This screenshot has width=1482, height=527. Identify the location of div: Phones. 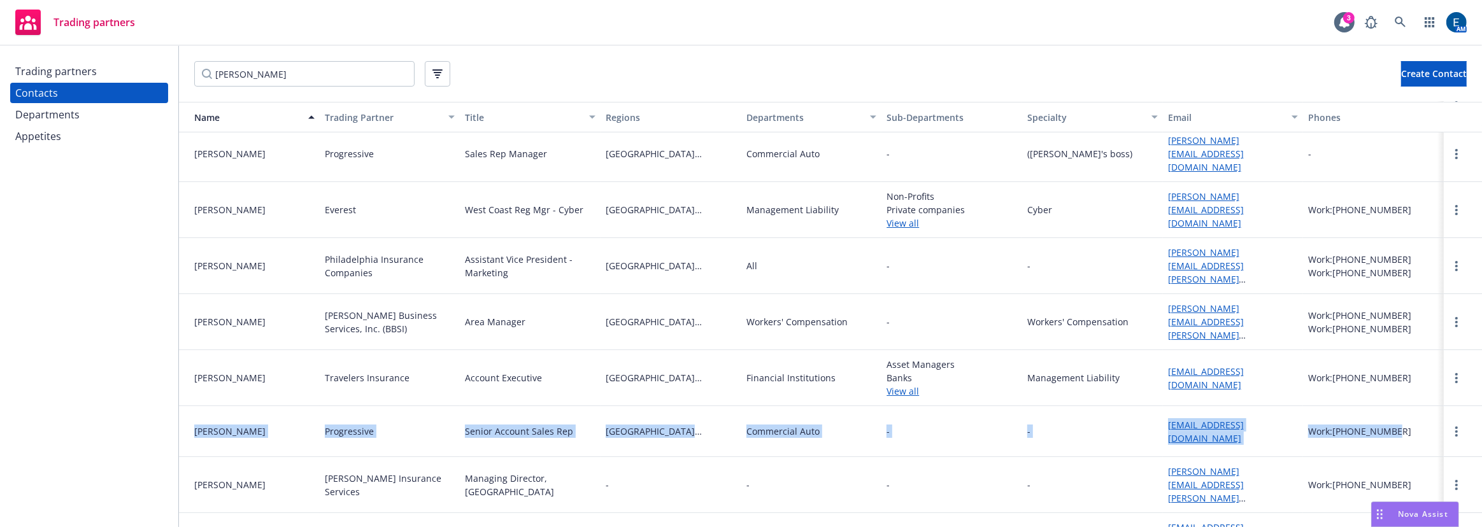
(1373, 117).